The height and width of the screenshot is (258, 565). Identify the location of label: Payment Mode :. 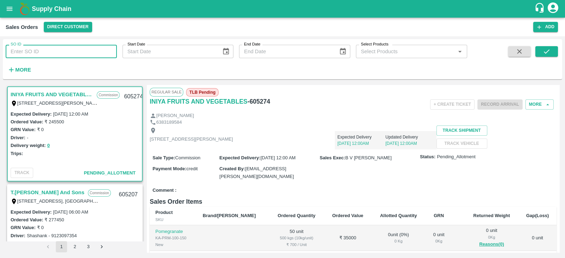
(169, 169).